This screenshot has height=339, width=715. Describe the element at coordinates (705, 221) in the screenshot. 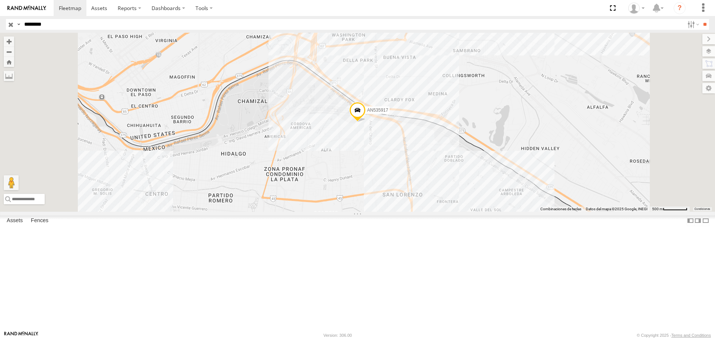

I see `label: Hide Summary Table` at that location.